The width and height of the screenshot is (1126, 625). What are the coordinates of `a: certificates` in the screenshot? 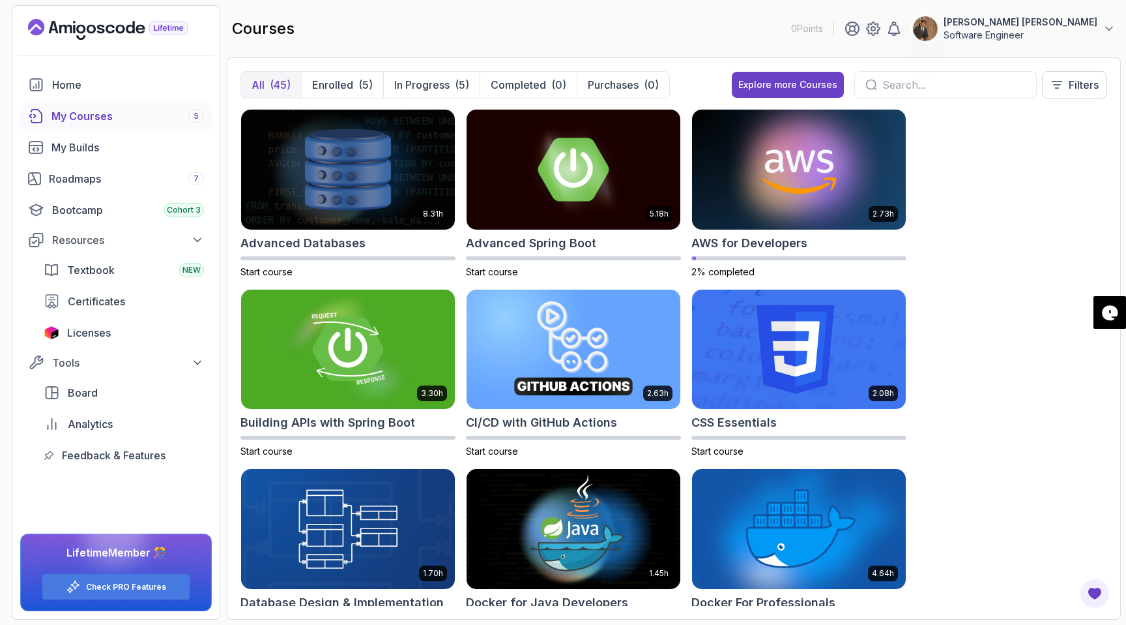 It's located at (124, 301).